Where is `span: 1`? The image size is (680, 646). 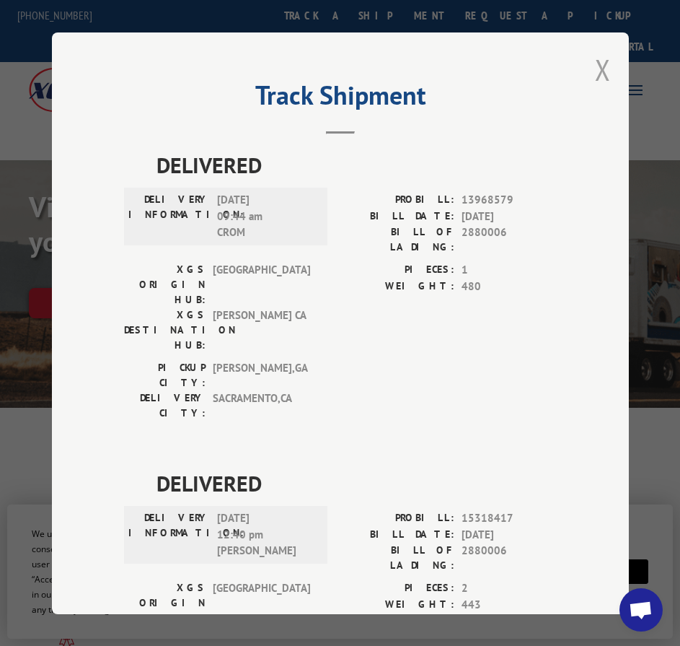
span: 1 is located at coordinates (509, 270).